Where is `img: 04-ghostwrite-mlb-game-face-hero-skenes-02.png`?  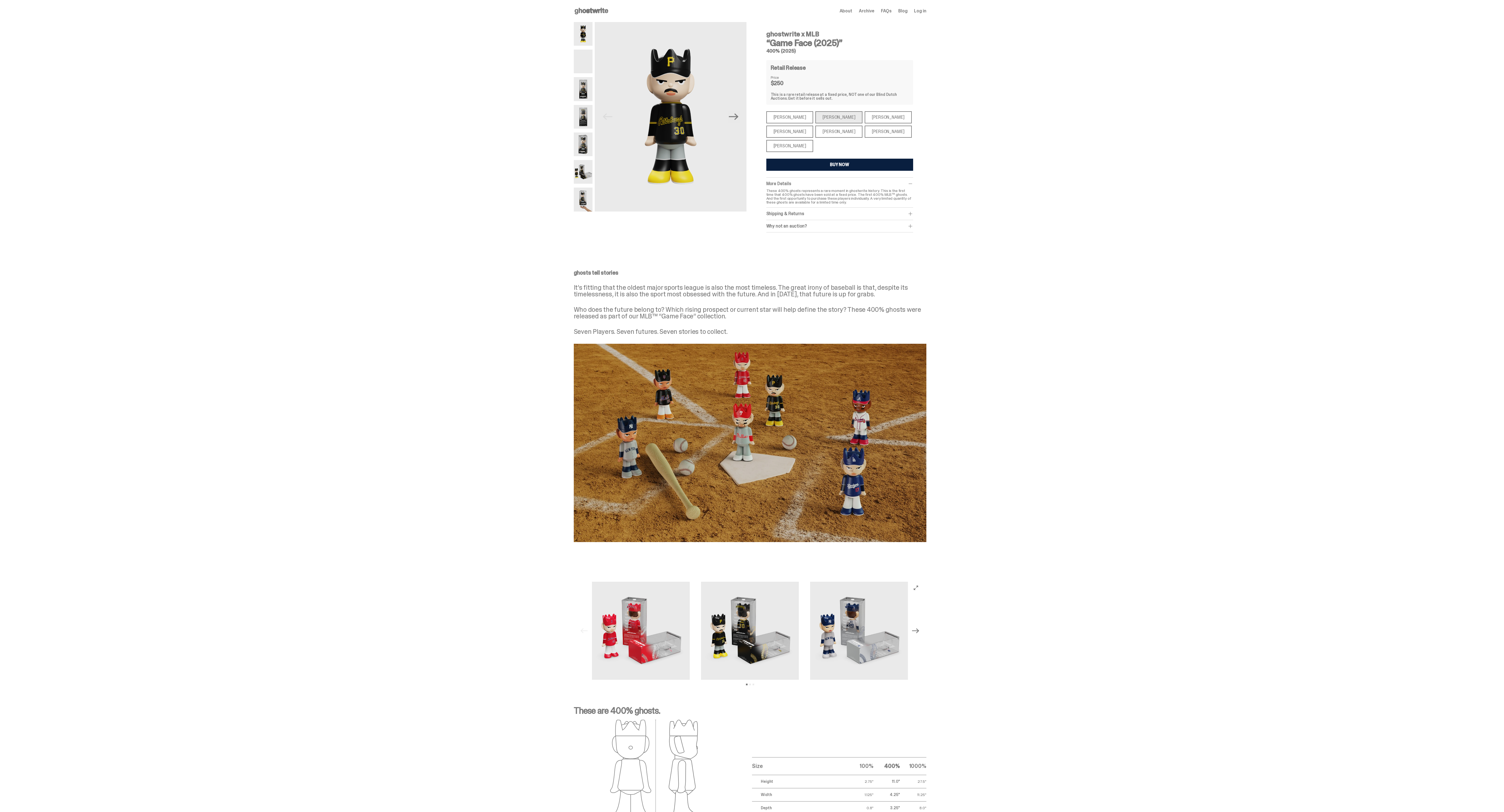
img: 04-ghostwrite-mlb-game-face-hero-skenes-02.png is located at coordinates (583, 117).